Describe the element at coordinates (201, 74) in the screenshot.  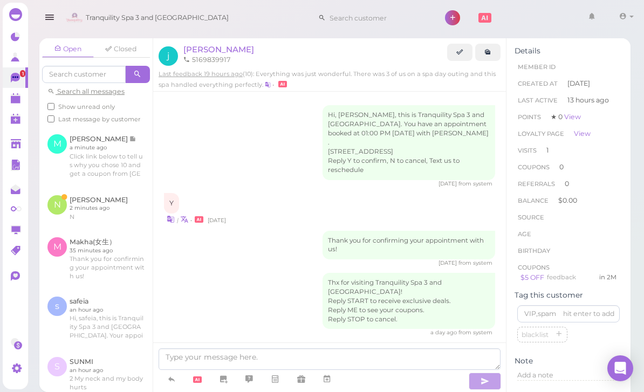
I see `u: Last feedback 19 hours ago` at that location.